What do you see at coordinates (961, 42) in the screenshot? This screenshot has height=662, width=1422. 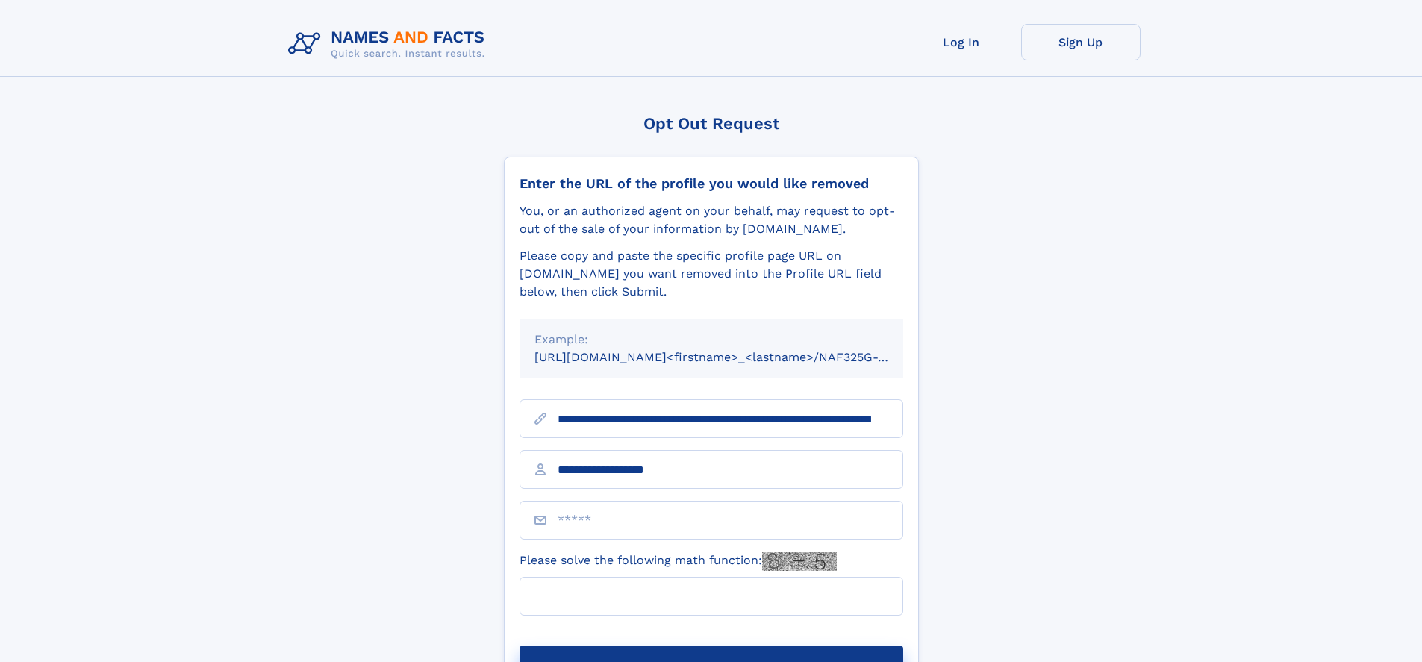 I see `a: Log In` at bounding box center [961, 42].